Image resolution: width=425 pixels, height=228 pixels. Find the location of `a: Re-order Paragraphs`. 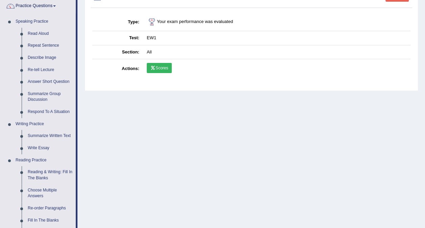

a: Re-order Paragraphs is located at coordinates (50, 208).